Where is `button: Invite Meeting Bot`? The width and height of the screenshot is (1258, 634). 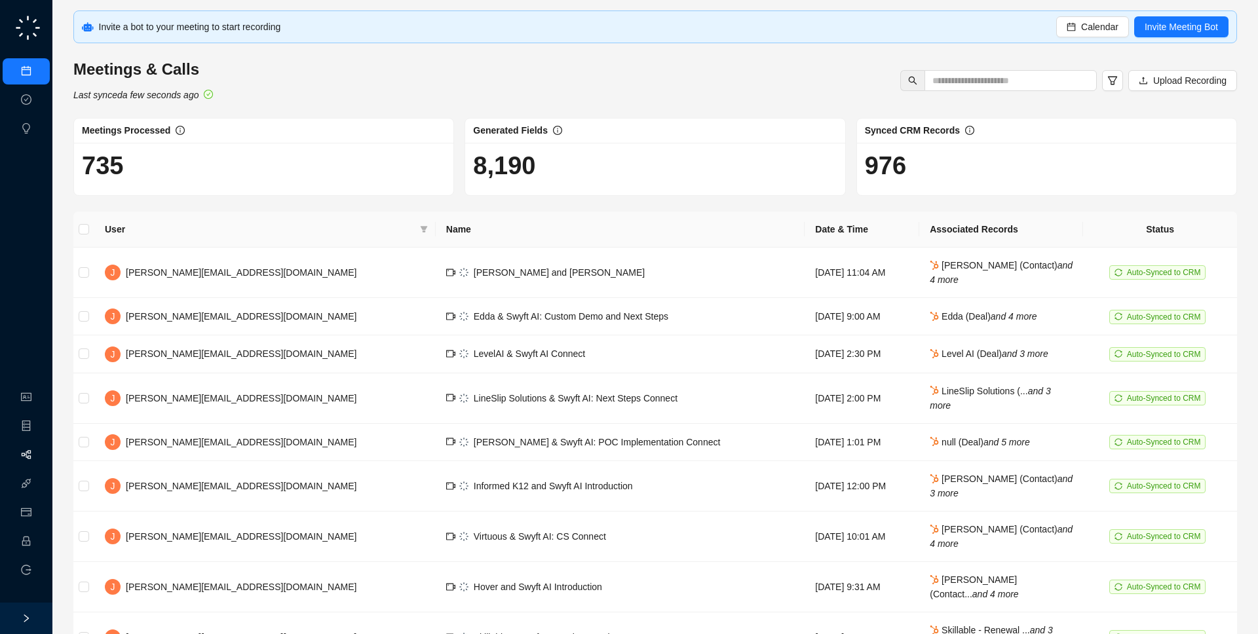
button: Invite Meeting Bot is located at coordinates (1182, 27).